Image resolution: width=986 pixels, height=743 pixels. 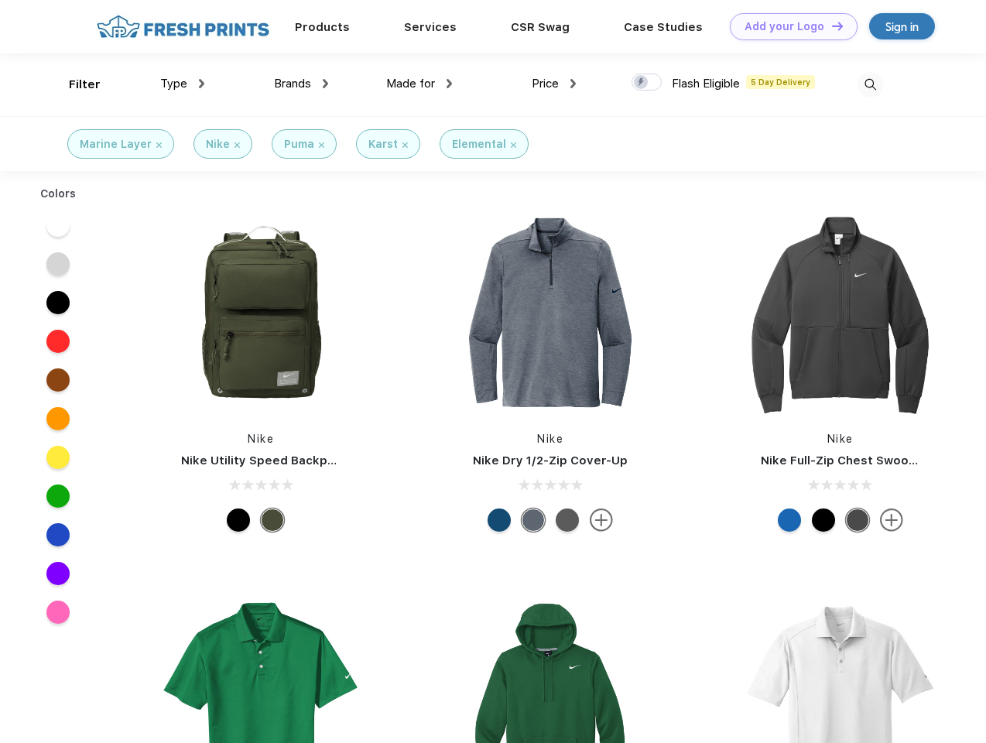 I want to click on div: Elemental, so click(x=479, y=144).